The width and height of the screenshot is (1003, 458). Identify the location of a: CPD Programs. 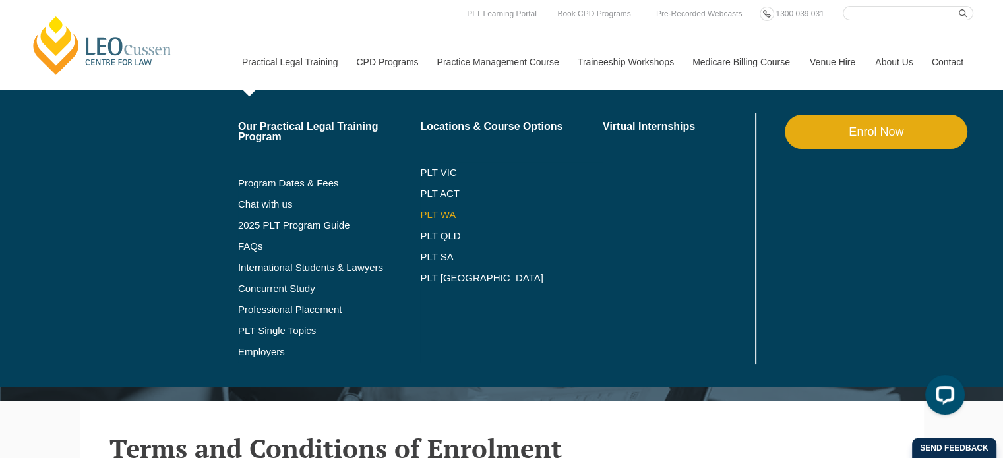
(387, 62).